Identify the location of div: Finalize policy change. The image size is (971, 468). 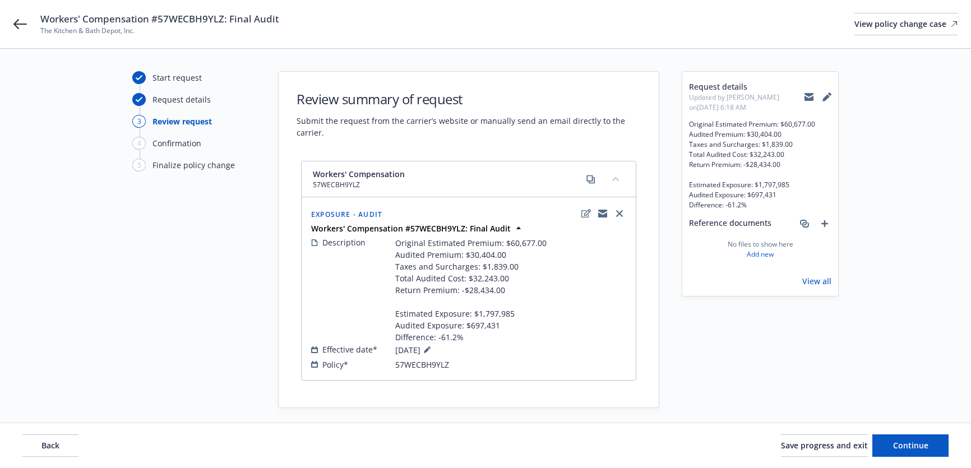
(193, 165).